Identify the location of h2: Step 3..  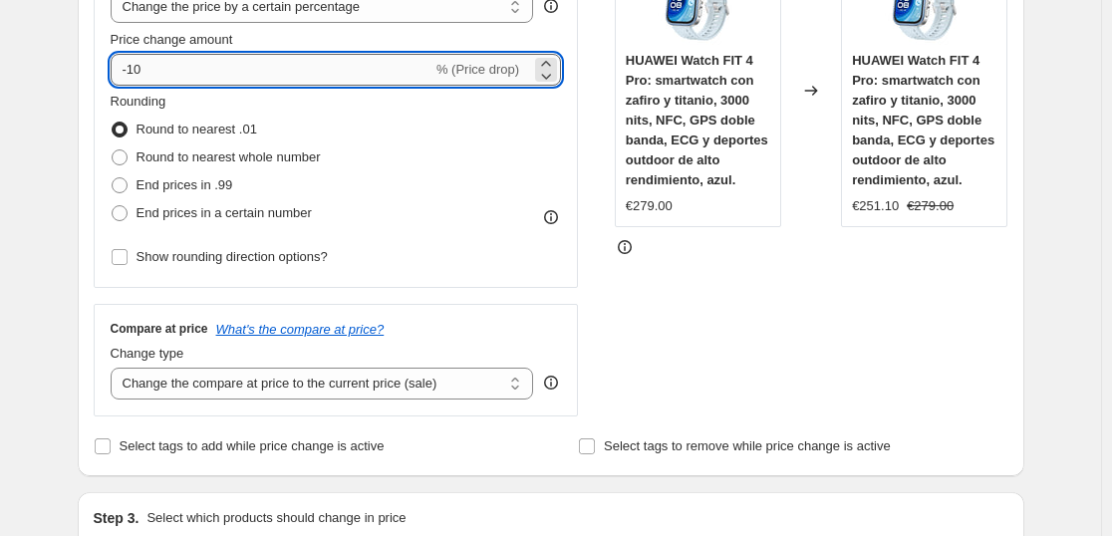
(117, 518).